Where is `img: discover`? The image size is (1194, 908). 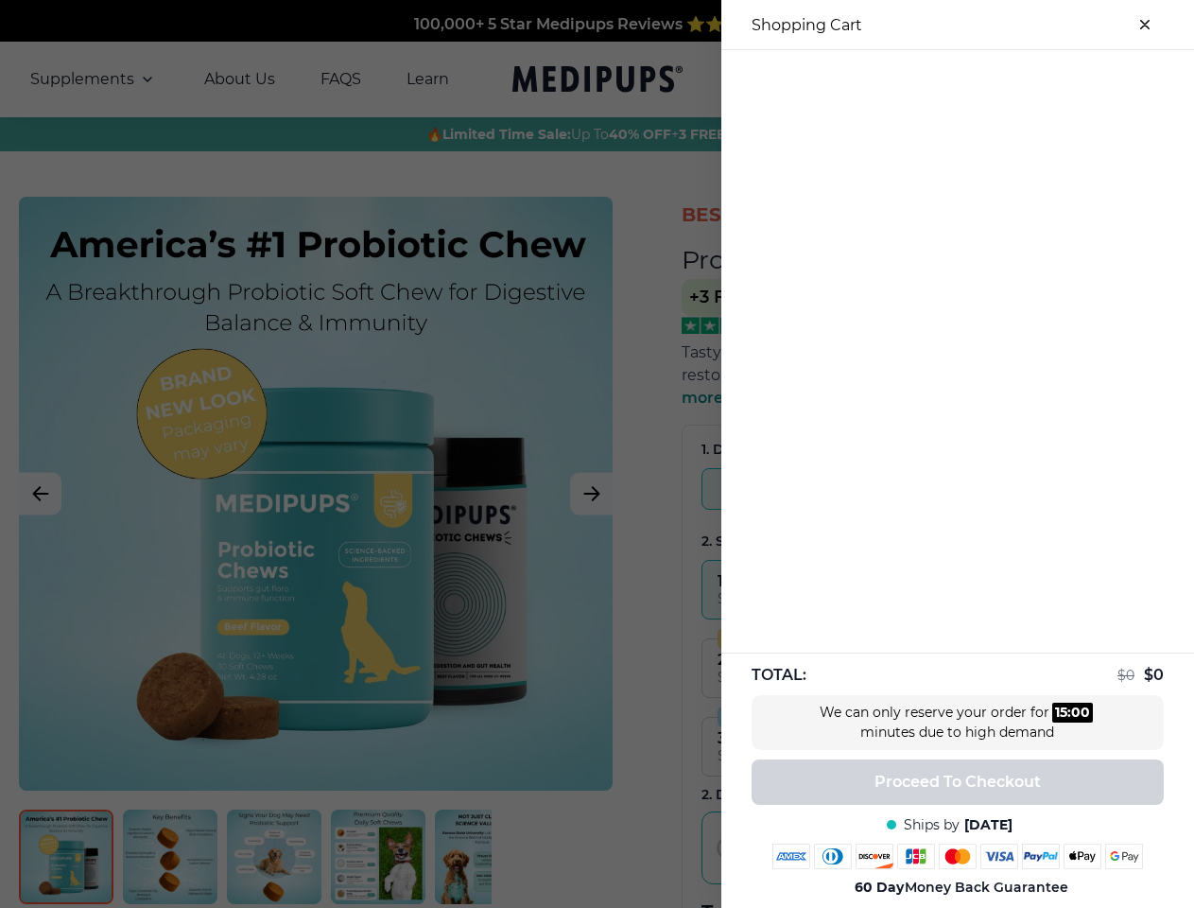
img: discover is located at coordinates (874, 856).